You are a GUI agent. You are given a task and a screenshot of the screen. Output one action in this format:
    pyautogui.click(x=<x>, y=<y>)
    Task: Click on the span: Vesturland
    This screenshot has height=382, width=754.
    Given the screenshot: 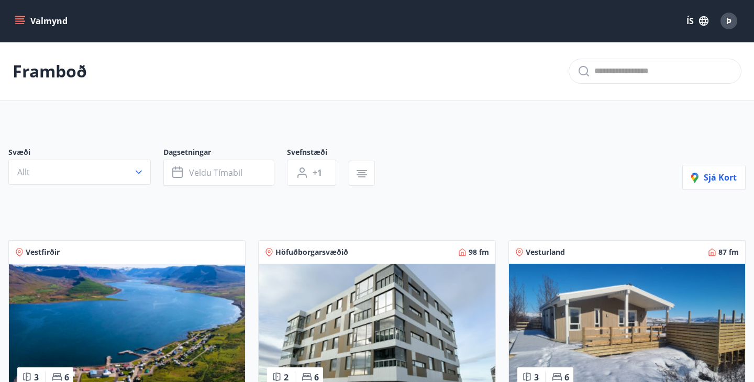 What is the action you would take?
    pyautogui.click(x=545, y=252)
    